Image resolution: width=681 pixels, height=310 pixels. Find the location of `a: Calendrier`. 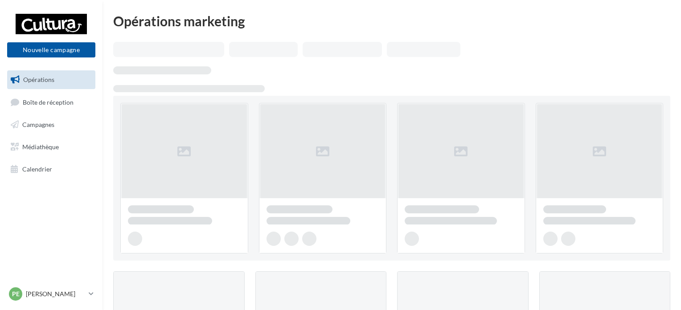

a: Calendrier is located at coordinates (51, 169).